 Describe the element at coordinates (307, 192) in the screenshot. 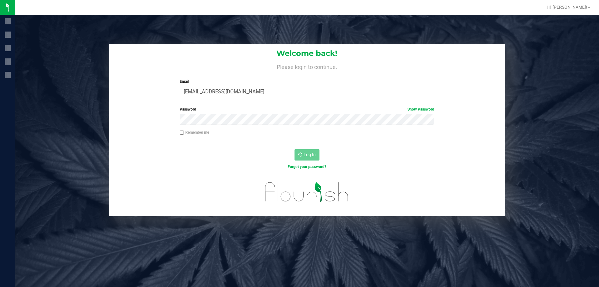

I see `img: flourish_logo.svg` at that location.